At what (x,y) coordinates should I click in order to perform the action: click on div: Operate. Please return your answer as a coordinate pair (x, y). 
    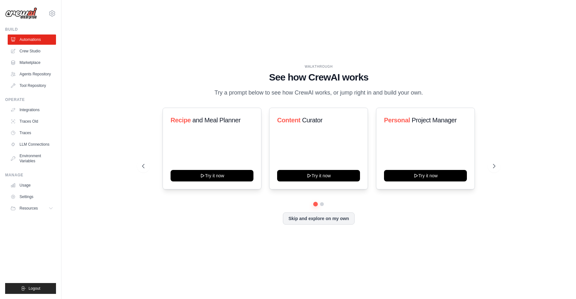
    Looking at the image, I should click on (30, 100).